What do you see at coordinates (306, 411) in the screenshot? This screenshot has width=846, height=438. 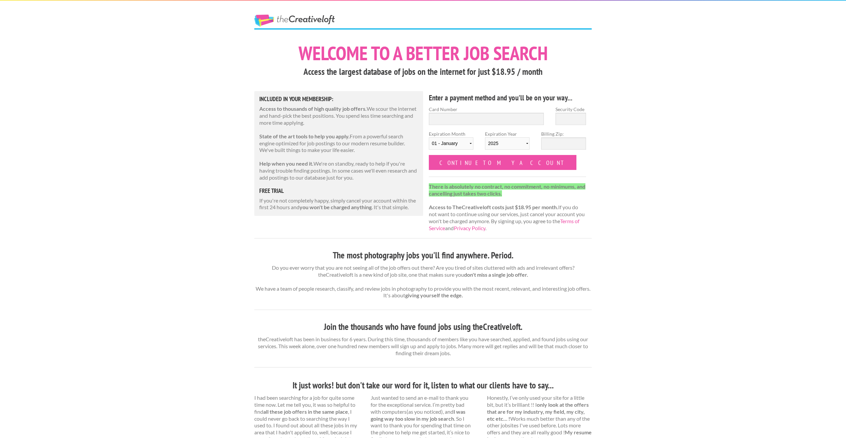 I see `strong: all these job offers in the same place` at bounding box center [306, 411].